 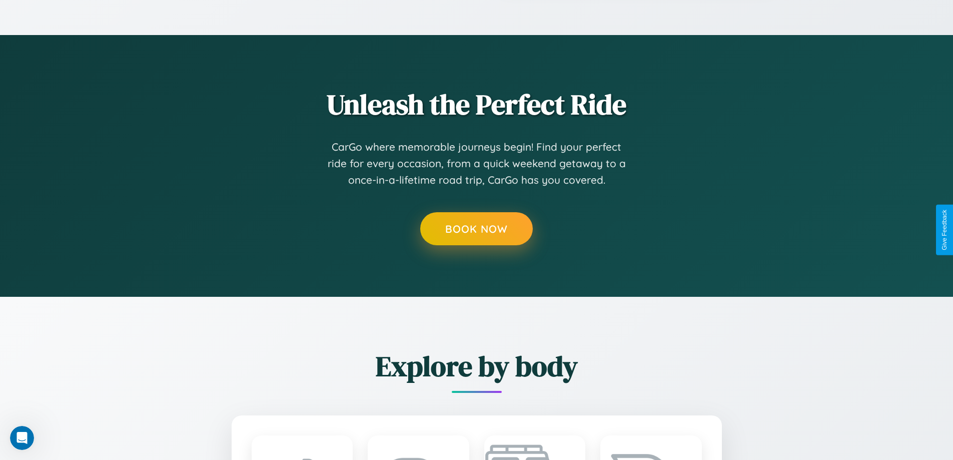 I want to click on p: CarGo where memorable journeys begin! Find your perfect ride for every occasion, from a quick wee..., so click(x=477, y=164).